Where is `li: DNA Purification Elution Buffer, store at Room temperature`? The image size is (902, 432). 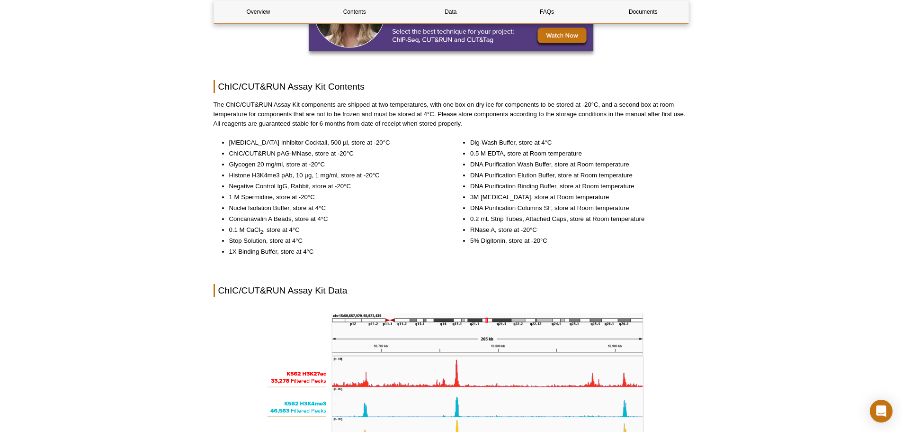
li: DNA Purification Elution Buffer, store at Room temperature is located at coordinates (575, 175).